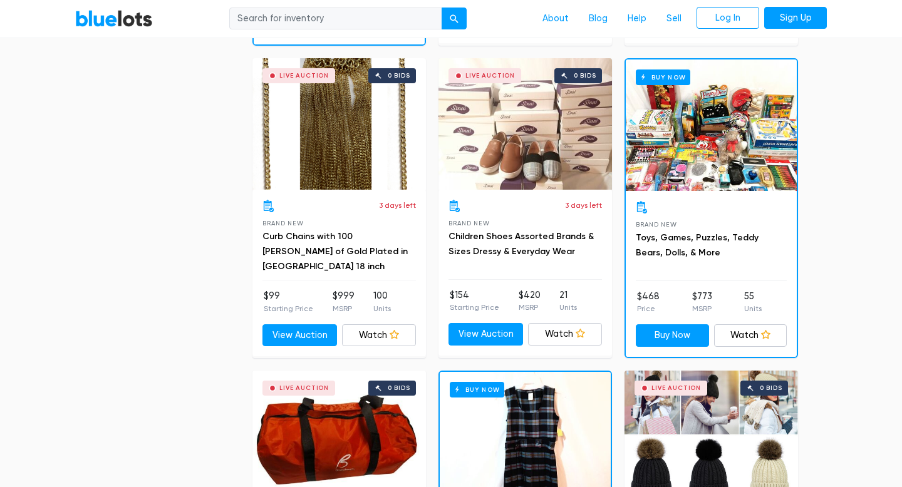 The image size is (902, 487). What do you see at coordinates (474, 301) in the screenshot?
I see `li: $154` at bounding box center [474, 301].